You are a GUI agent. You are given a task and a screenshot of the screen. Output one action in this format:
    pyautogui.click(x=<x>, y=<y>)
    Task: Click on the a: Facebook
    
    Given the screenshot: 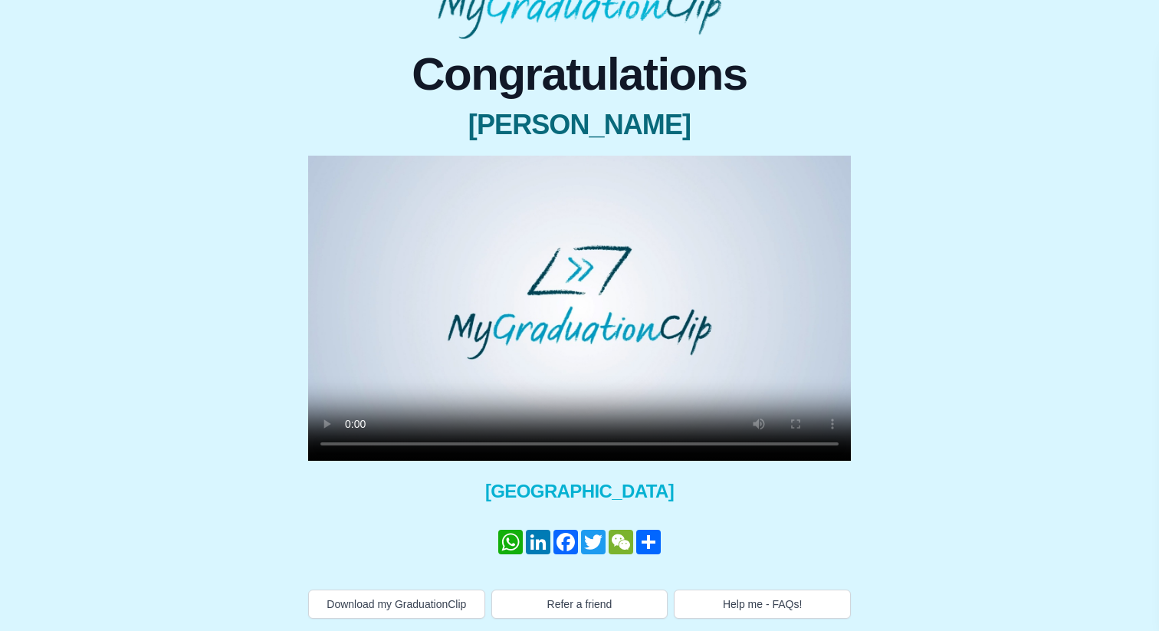 What is the action you would take?
    pyautogui.click(x=566, y=542)
    